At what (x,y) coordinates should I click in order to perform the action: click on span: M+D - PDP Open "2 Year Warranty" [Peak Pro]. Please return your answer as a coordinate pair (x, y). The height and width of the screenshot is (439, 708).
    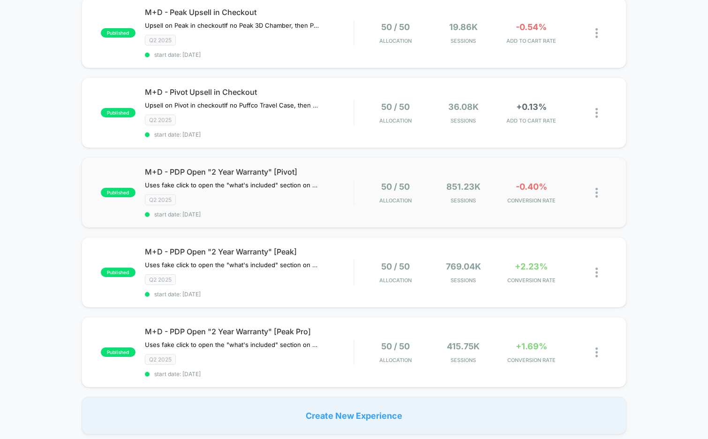
    Looking at the image, I should click on (250, 331).